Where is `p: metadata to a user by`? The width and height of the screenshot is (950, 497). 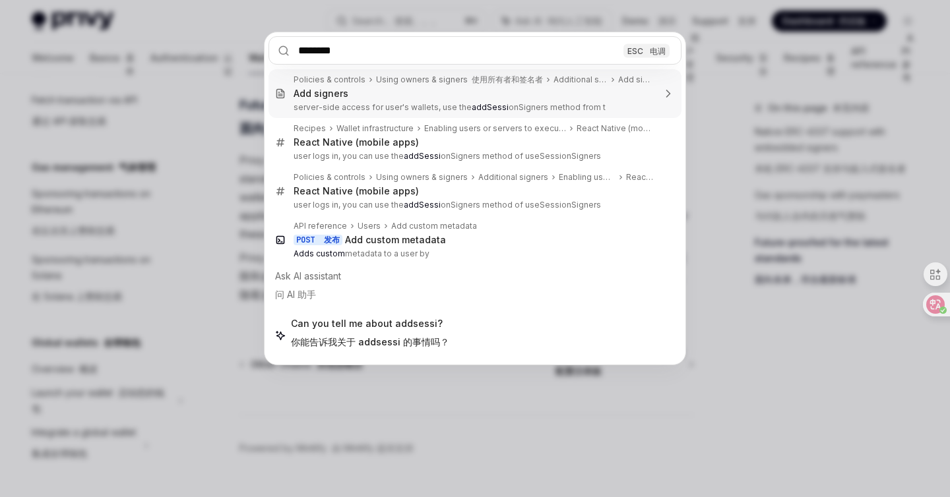 p: metadata to a user by is located at coordinates (474, 254).